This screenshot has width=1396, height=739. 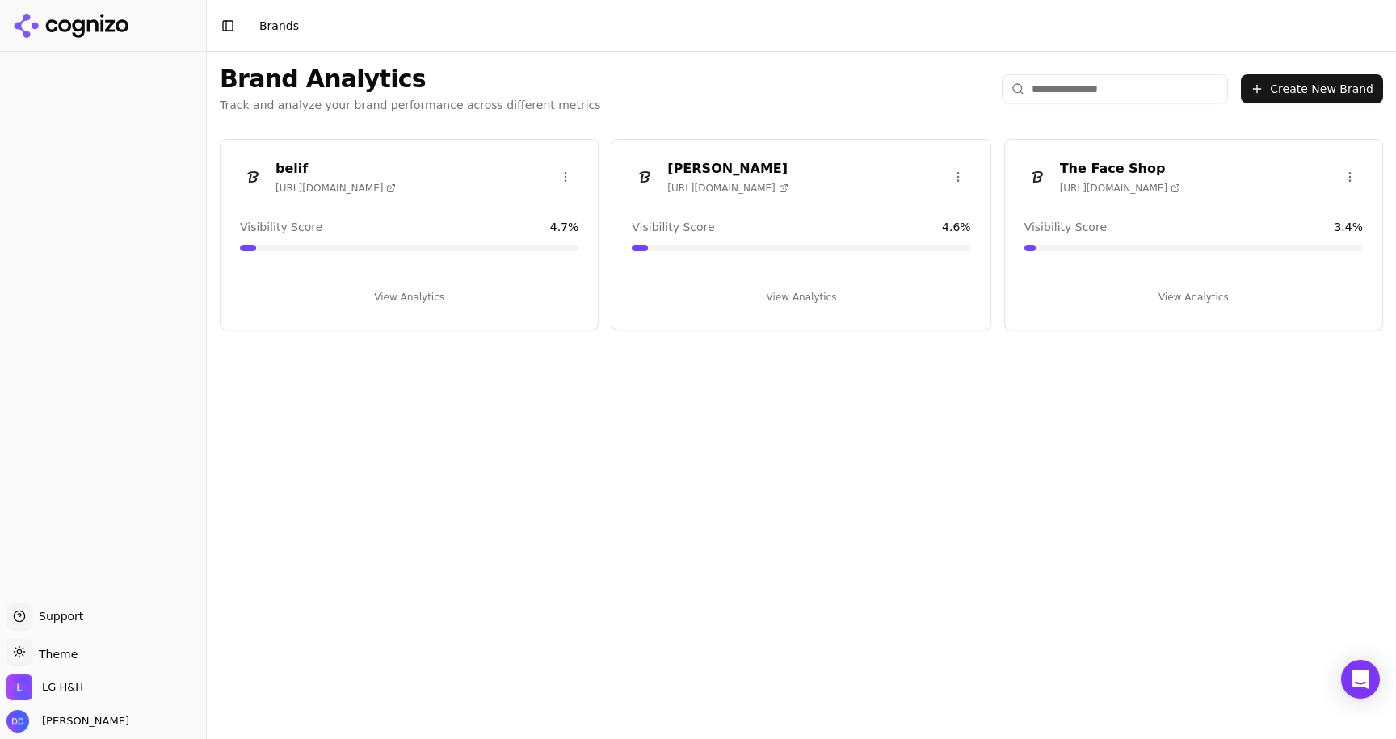 I want to click on button: Create New Brand, so click(x=1312, y=89).